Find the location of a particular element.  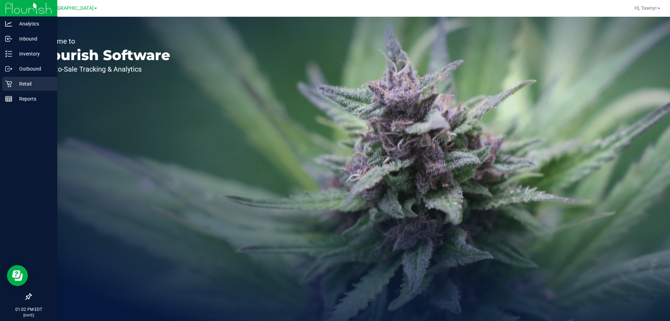

p: Outbound is located at coordinates (33, 69).